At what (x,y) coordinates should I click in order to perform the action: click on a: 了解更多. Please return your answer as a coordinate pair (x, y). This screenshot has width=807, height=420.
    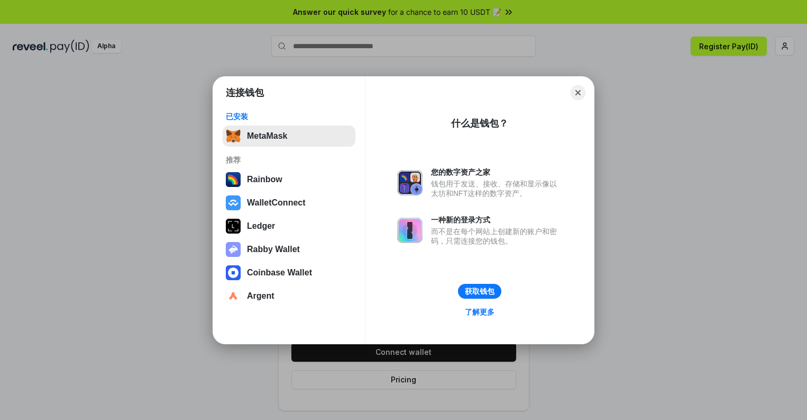
    Looking at the image, I should click on (480, 312).